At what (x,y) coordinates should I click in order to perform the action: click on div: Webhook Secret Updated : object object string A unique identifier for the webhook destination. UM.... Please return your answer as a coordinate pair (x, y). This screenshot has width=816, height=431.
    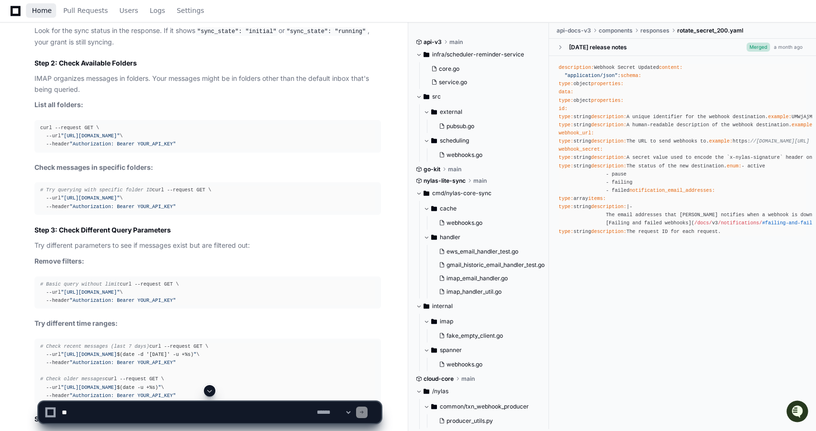
    Looking at the image, I should click on (683, 150).